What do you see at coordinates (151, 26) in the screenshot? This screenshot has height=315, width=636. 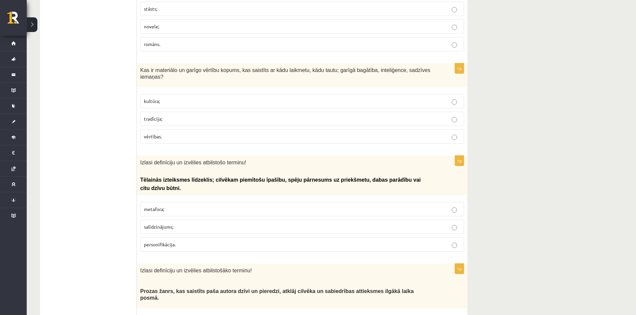 I see `span: novele;` at bounding box center [151, 26].